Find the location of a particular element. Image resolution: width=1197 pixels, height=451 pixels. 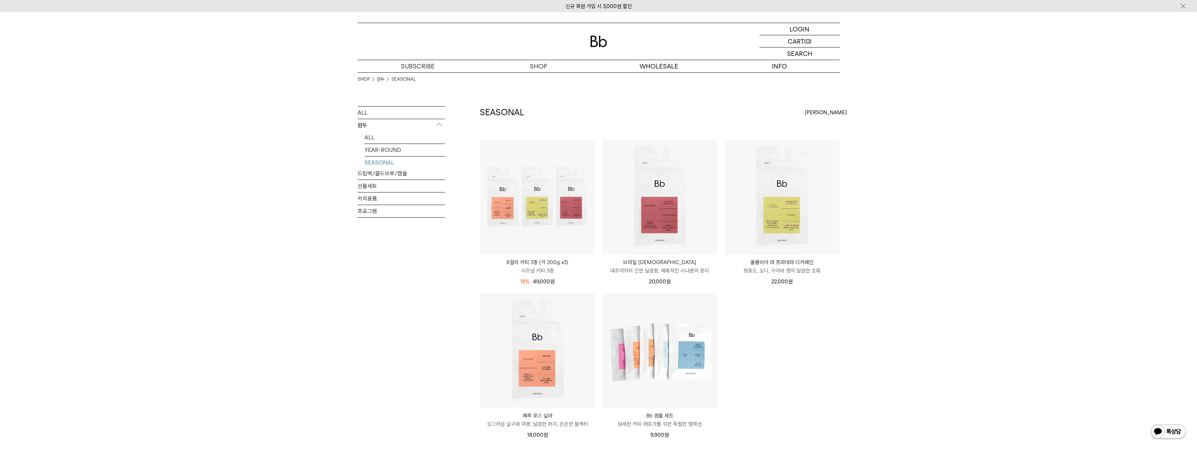

a: 선물세트 is located at coordinates (401, 186).